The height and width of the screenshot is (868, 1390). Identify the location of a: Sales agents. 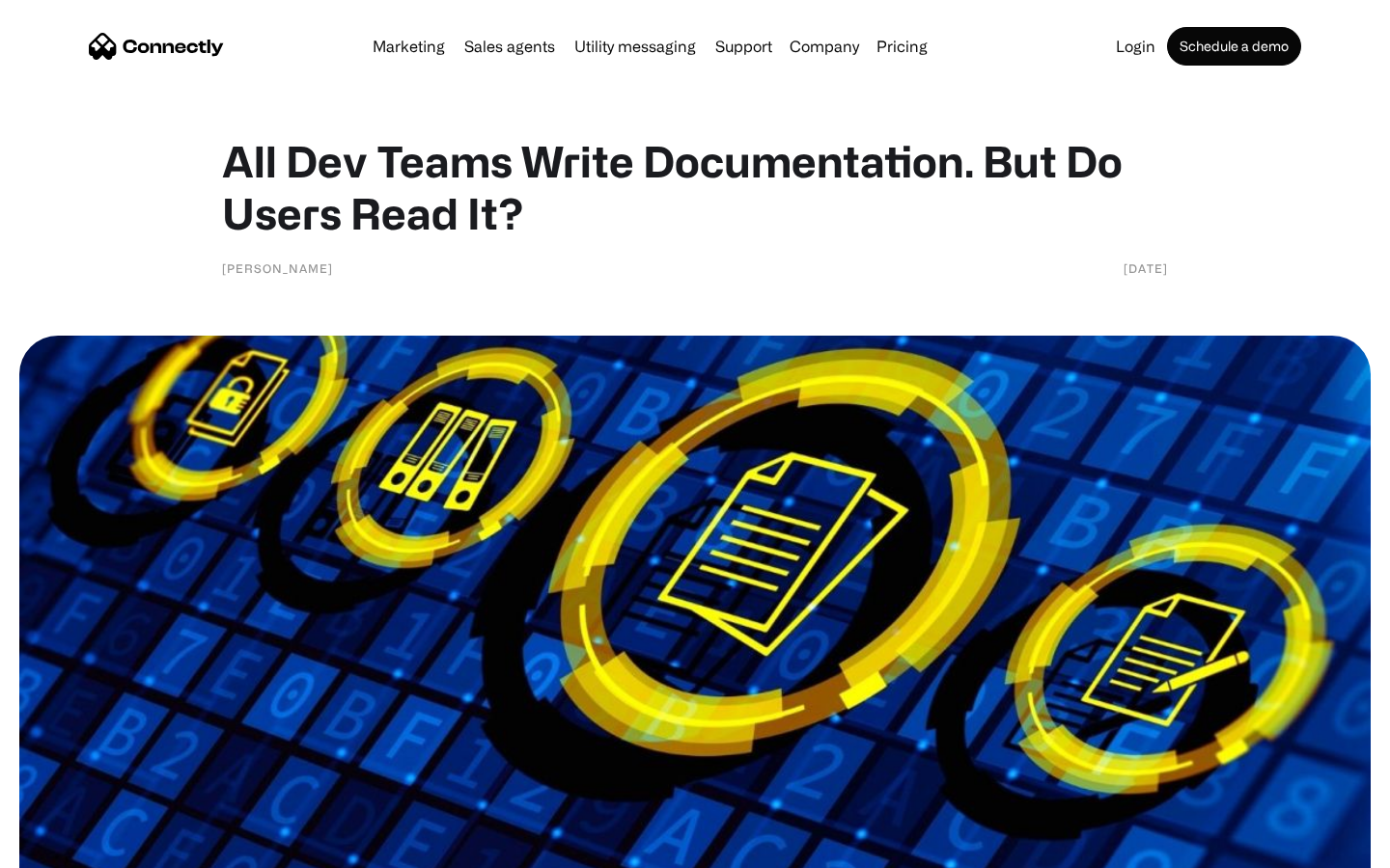
(510, 46).